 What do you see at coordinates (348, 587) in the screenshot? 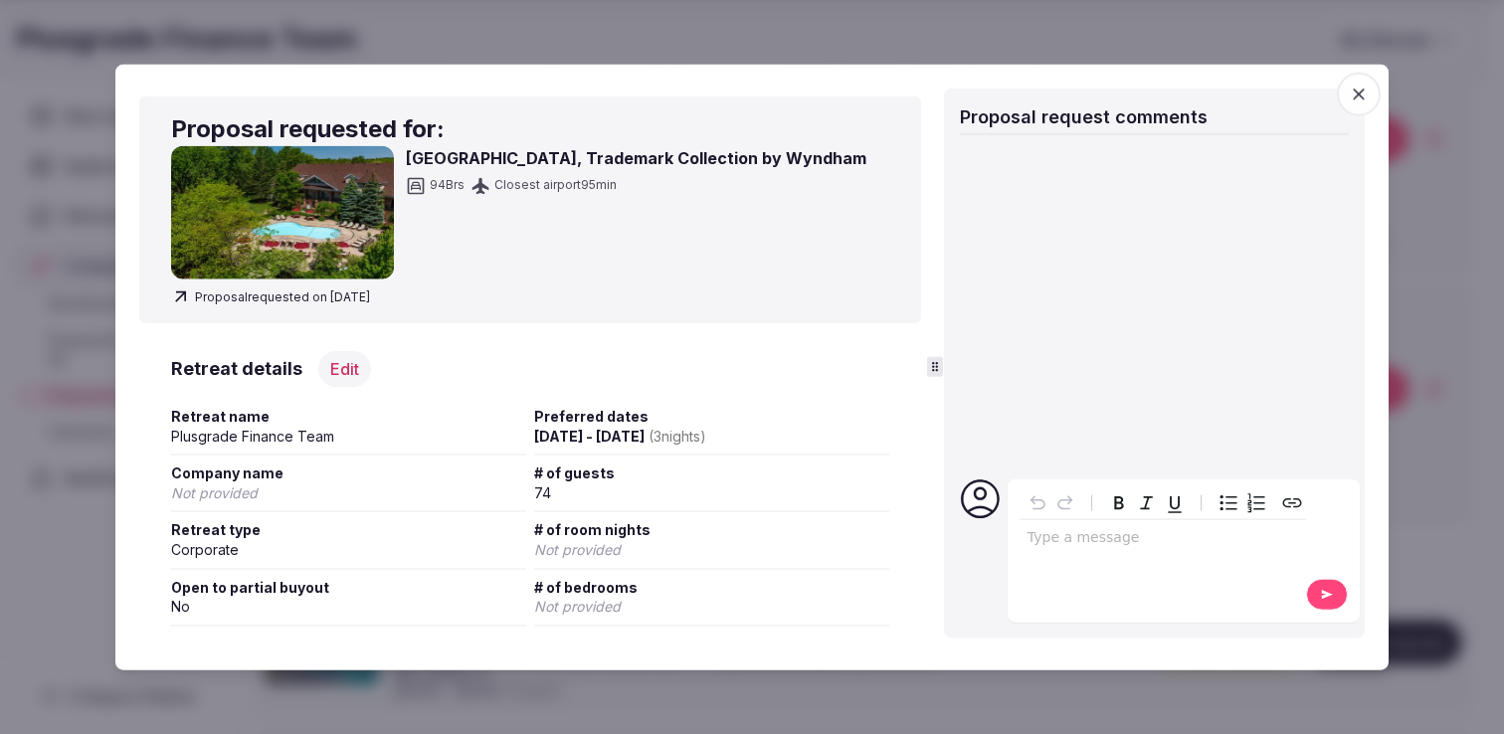
I see `span: Open to partial buyout` at bounding box center [348, 587].